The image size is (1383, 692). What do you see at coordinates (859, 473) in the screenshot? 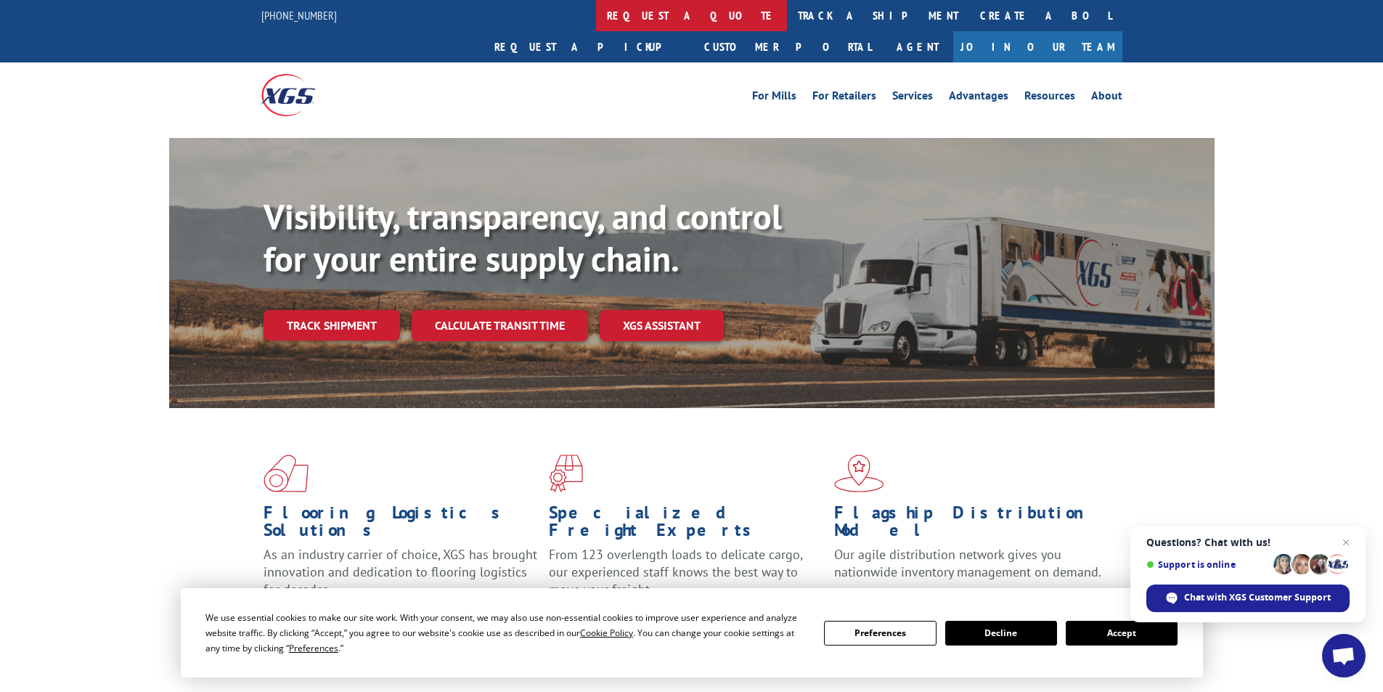
I see `img: xgs-icon-flagship-distribution-model-red` at bounding box center [859, 473].